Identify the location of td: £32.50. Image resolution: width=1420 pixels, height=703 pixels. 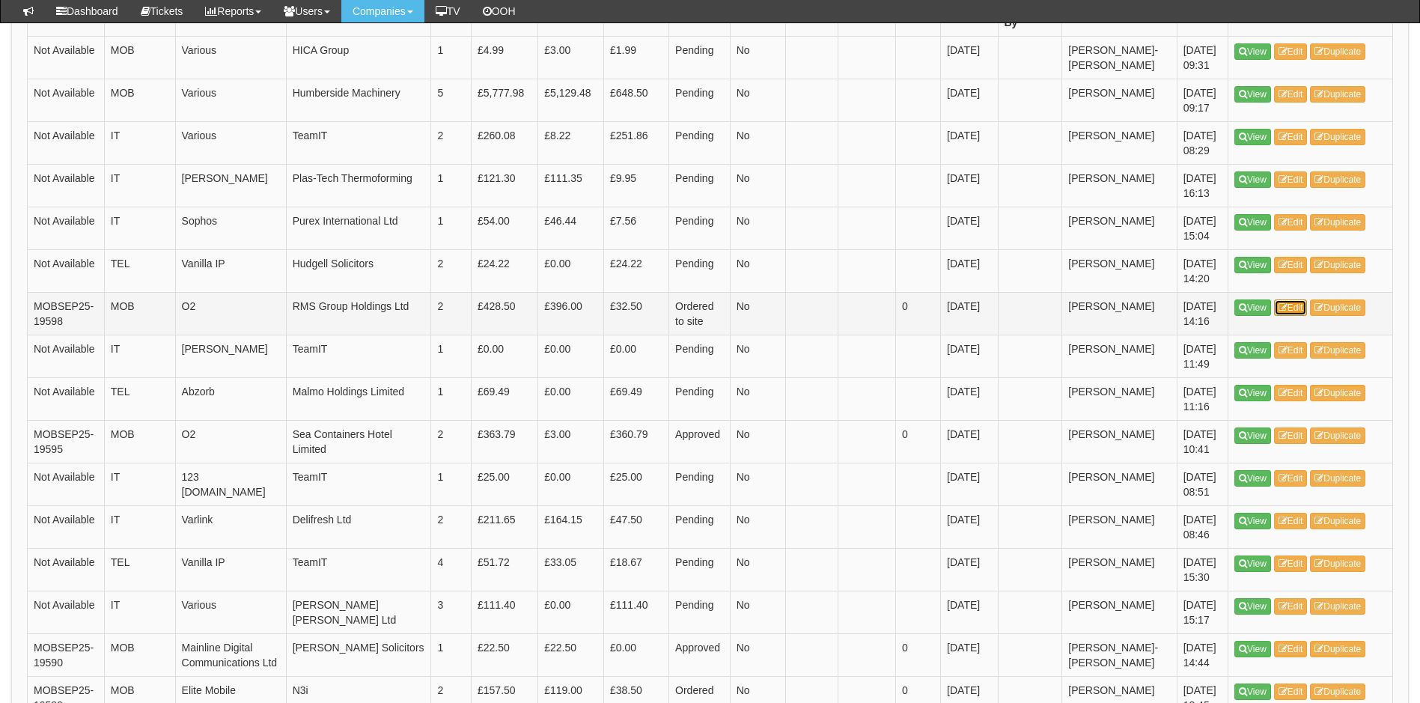
(635, 314).